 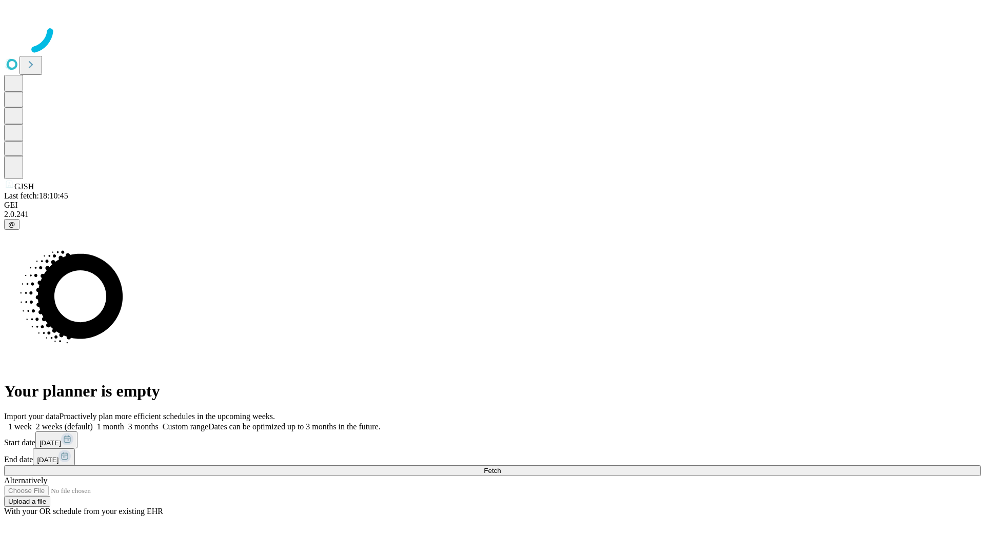 What do you see at coordinates (493, 457) in the screenshot?
I see `div: End date` at bounding box center [493, 457].